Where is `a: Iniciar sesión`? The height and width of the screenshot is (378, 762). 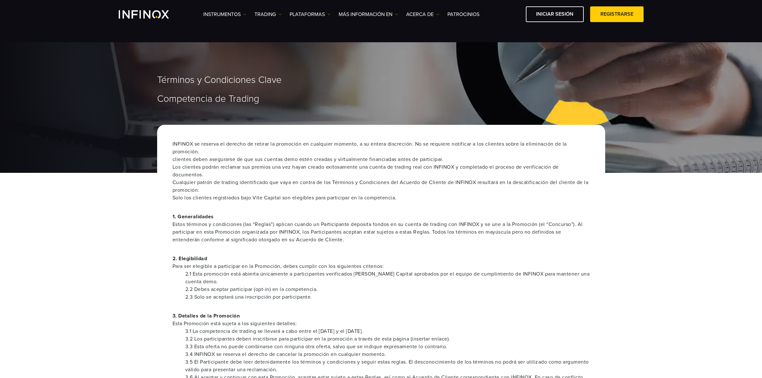
a: Iniciar sesión is located at coordinates (554, 14).